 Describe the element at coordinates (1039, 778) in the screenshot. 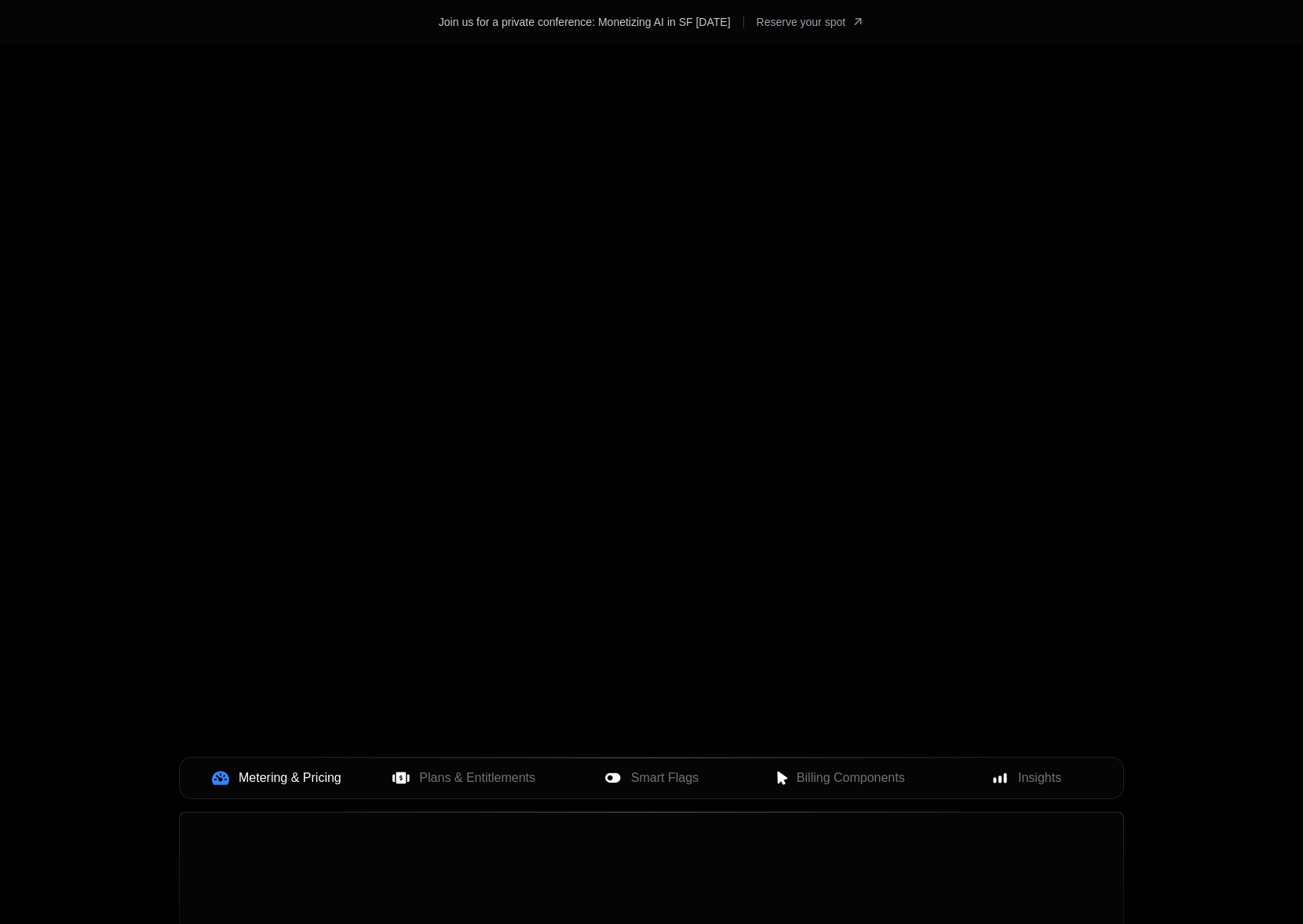

I see `span: Insights` at that location.